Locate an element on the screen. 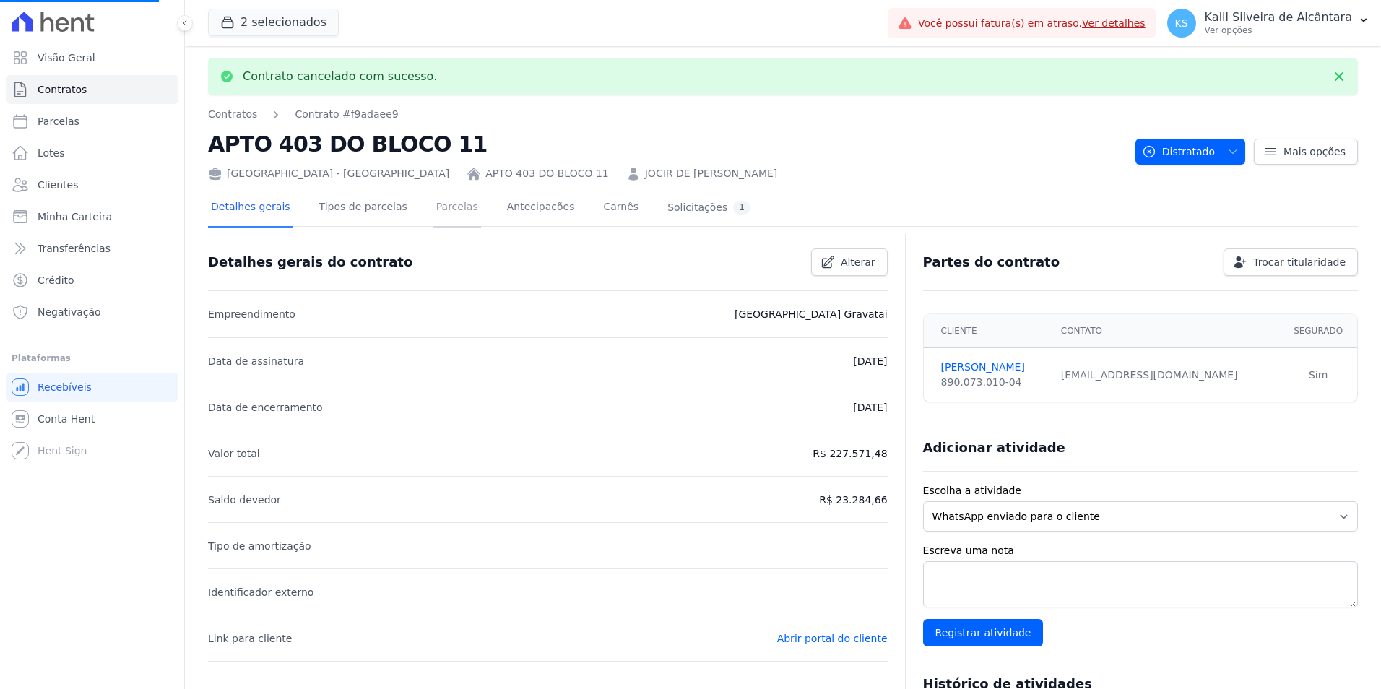 Image resolution: width=1381 pixels, height=689 pixels. a: Clientes is located at coordinates (92, 185).